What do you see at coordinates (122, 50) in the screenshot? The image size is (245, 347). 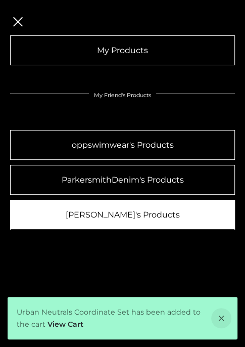 I see `a: My Products` at bounding box center [122, 50].